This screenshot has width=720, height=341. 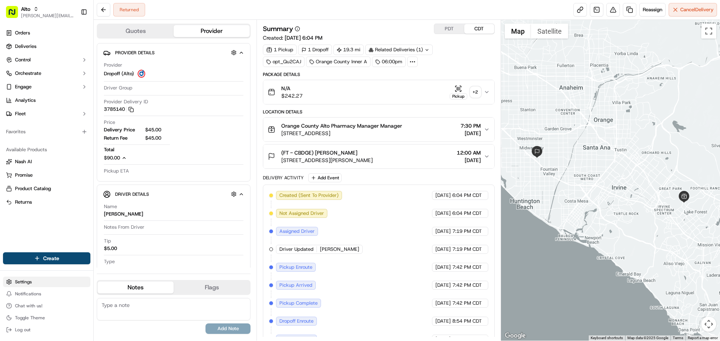 What do you see at coordinates (211, 31) in the screenshot?
I see `button: Provider` at bounding box center [211, 31].